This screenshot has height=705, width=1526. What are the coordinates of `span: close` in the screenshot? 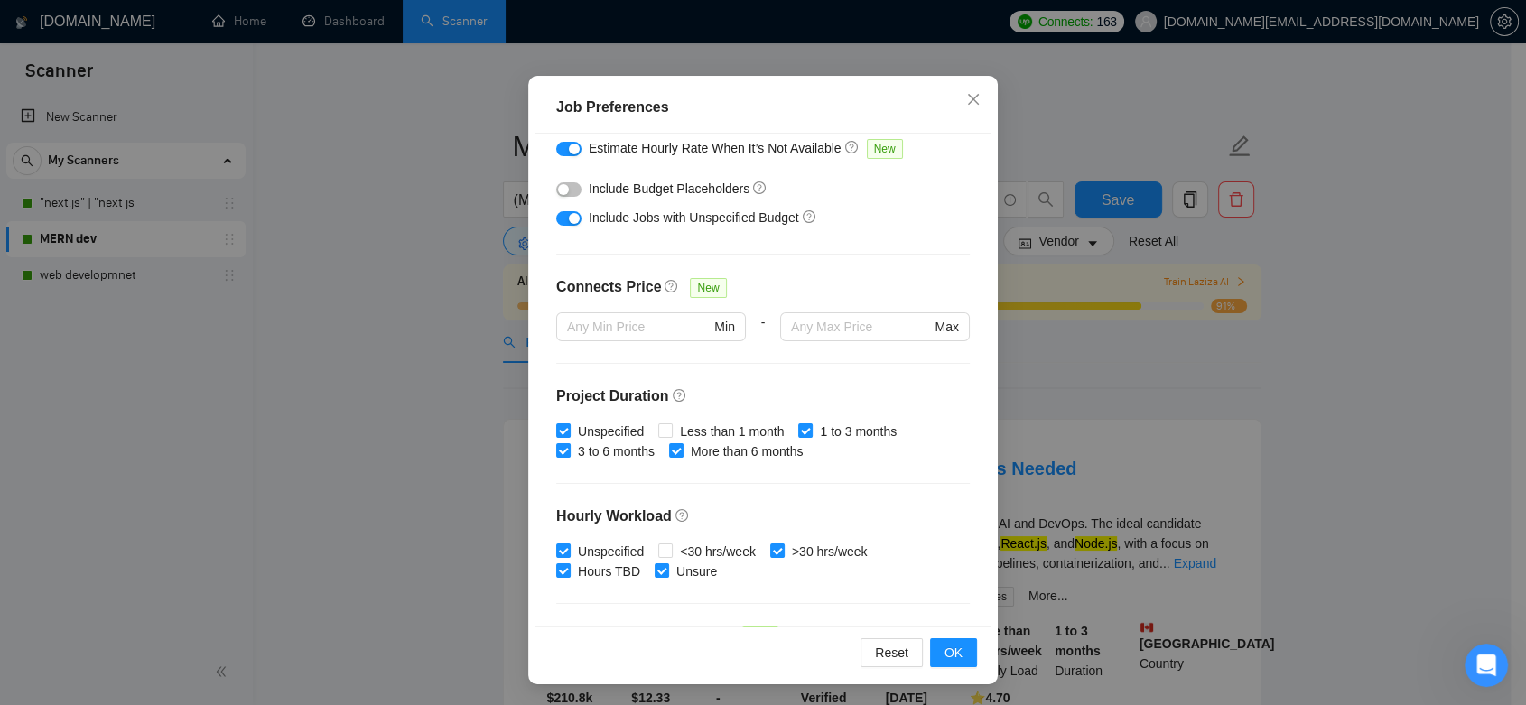 It's located at (973, 99).